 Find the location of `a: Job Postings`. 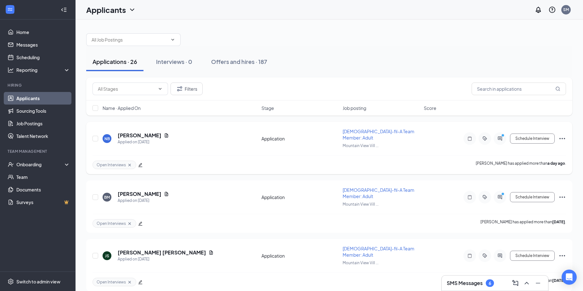

a: Job Postings is located at coordinates (43, 123).